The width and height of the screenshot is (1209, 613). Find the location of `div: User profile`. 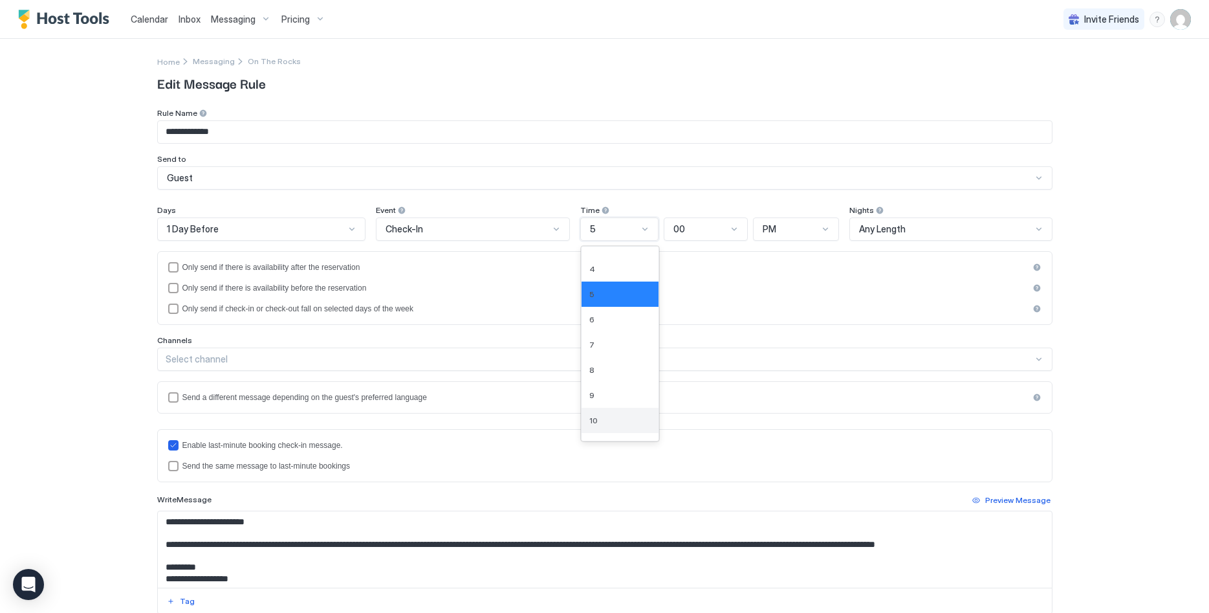

div: User profile is located at coordinates (1181, 19).